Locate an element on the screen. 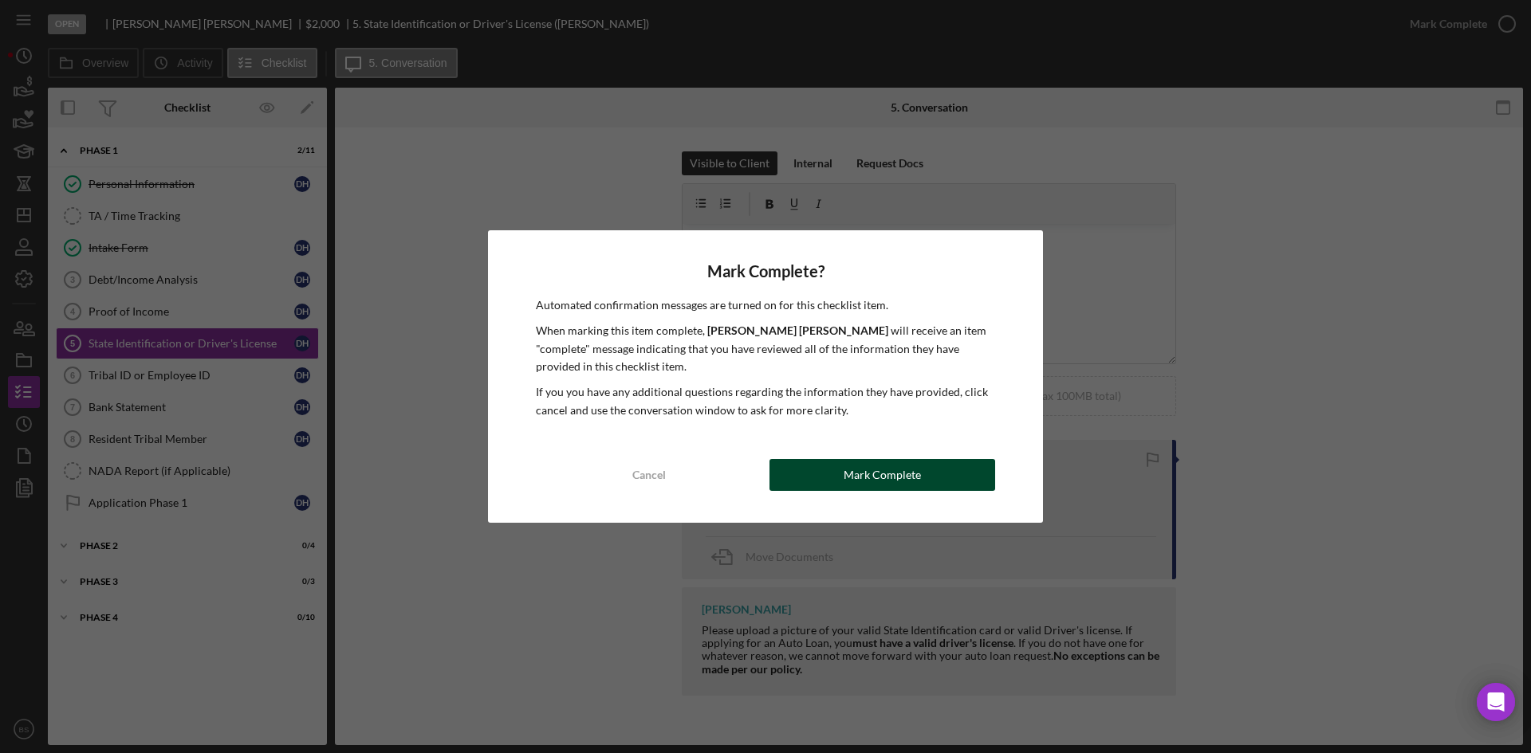  button: Cancel is located at coordinates (648, 475).